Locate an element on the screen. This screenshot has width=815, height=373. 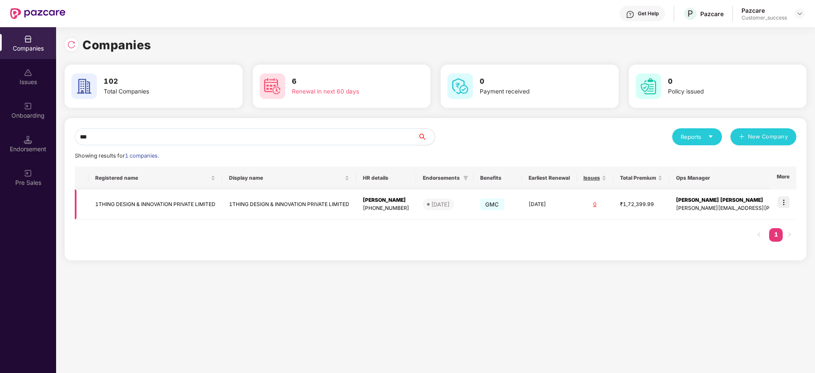
th: Display name is located at coordinates (289, 178).